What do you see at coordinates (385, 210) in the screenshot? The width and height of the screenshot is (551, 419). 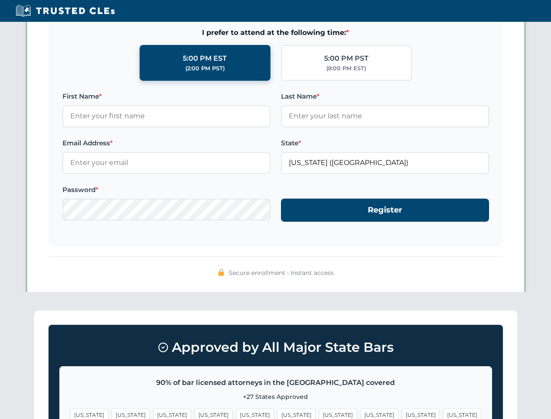 I see `button: Register` at bounding box center [385, 210].